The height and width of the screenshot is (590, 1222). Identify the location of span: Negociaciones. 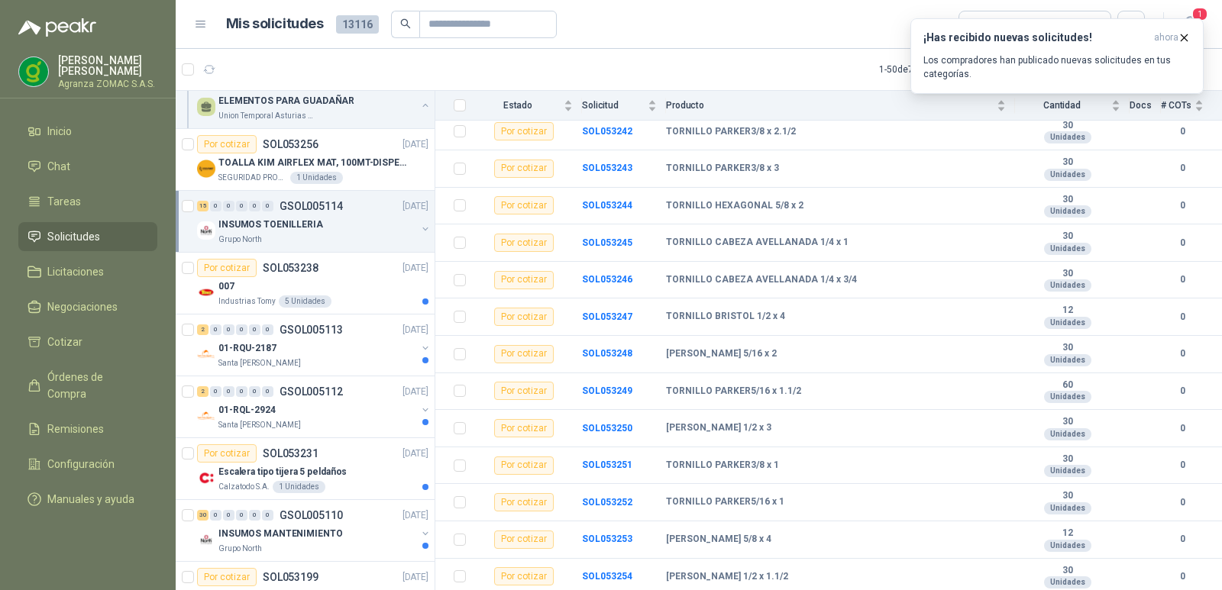
(82, 307).